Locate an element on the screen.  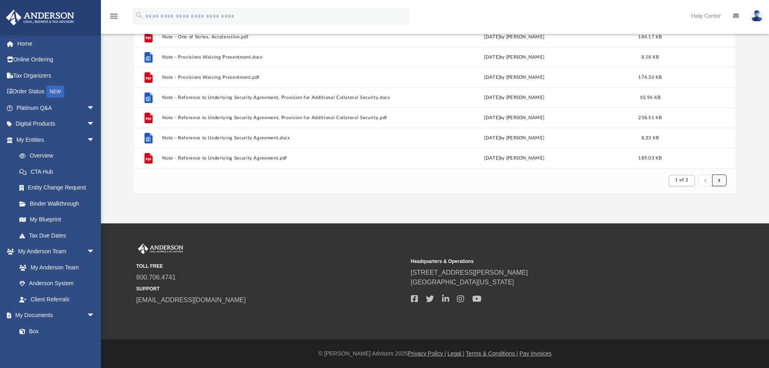
small: TOLL FREE is located at coordinates (271, 266).